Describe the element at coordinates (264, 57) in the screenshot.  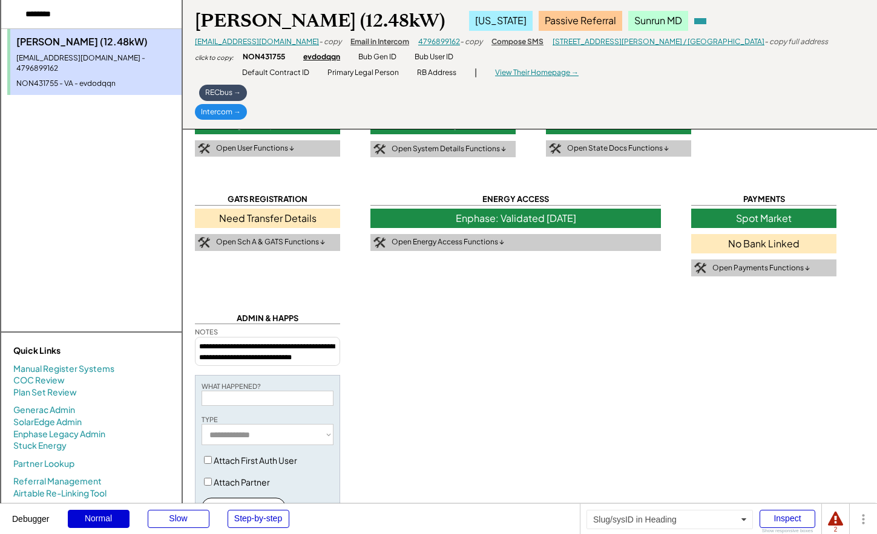
I see `div: NON431755` at that location.